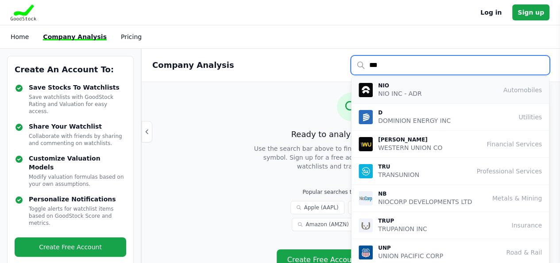 The width and height of the screenshot is (560, 263). Describe the element at coordinates (399, 175) in the screenshot. I see `p: TRANSUNION` at that location.